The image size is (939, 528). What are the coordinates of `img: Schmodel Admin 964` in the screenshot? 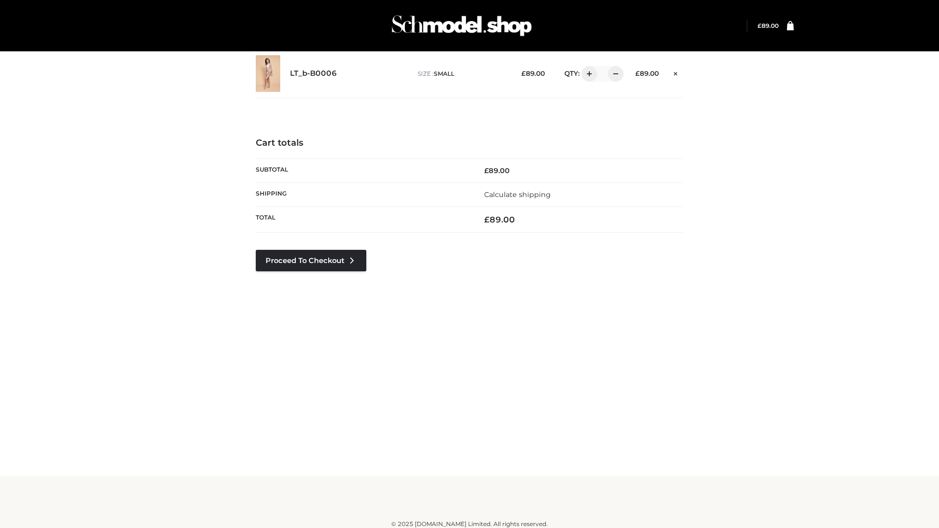 It's located at (462, 25).